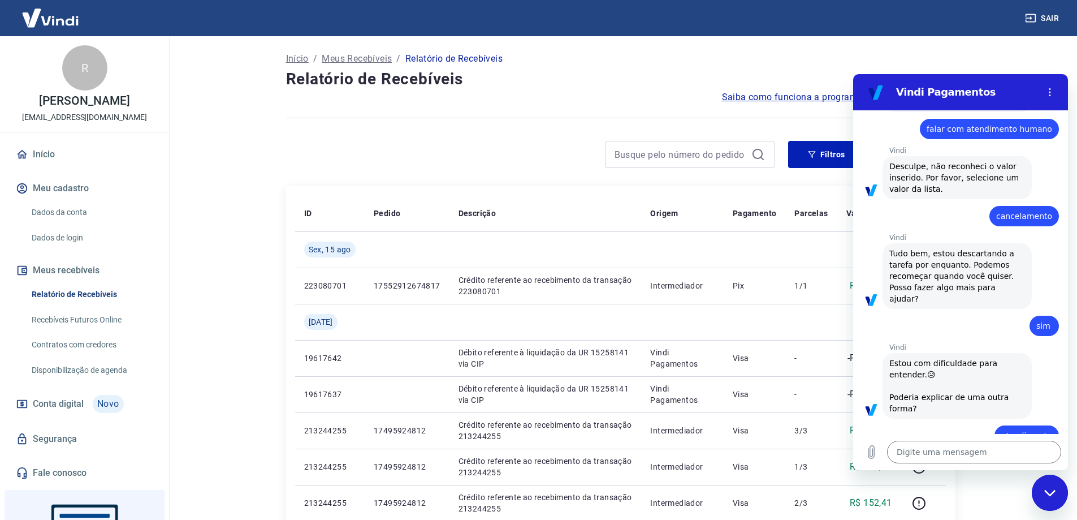 This screenshot has width=1077, height=520. What do you see at coordinates (171, 142) in the screenshot?
I see `span: cancelamento` at bounding box center [171, 142].